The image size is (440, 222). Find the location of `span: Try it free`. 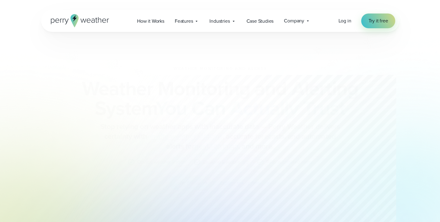

span: Try it free is located at coordinates (378, 21).